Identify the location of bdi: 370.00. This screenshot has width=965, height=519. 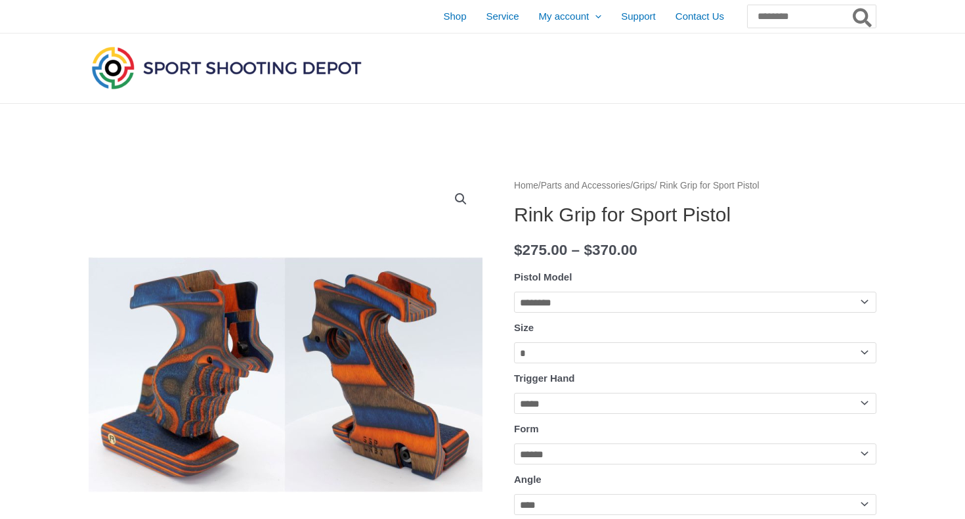
(610, 250).